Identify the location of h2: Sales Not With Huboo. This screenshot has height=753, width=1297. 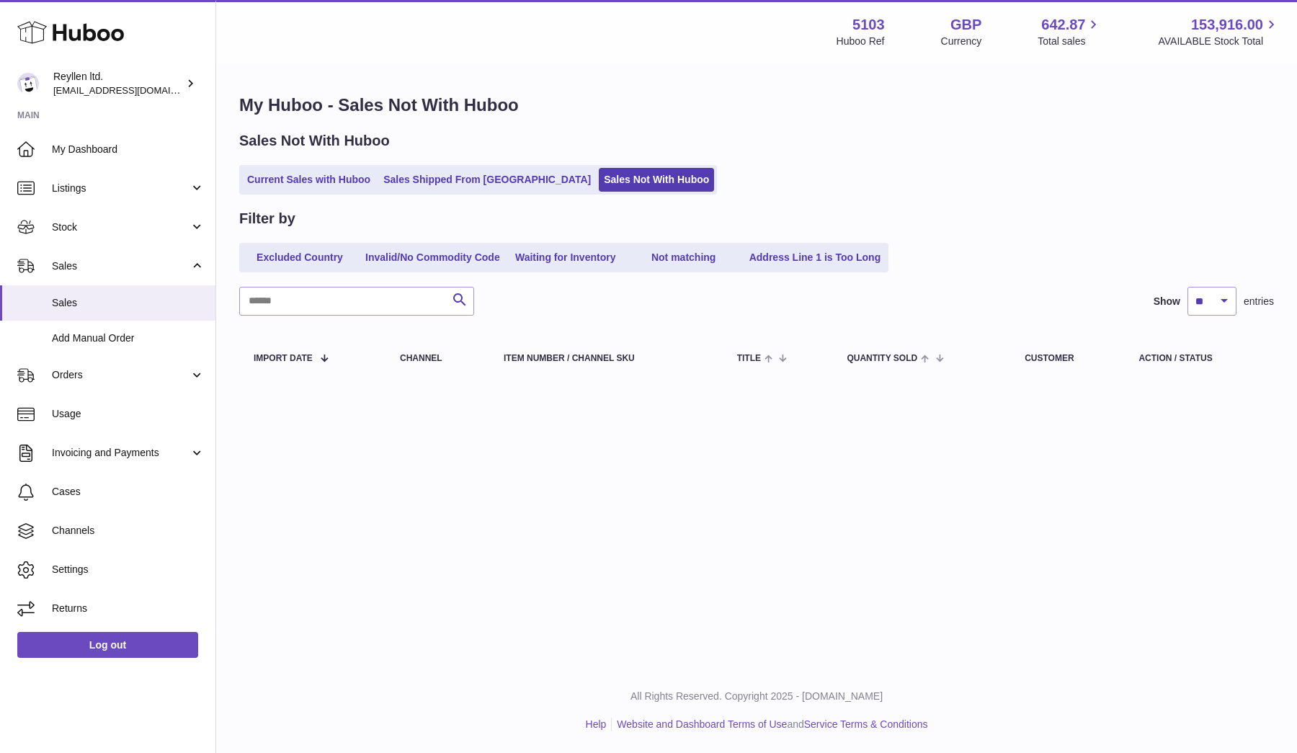
(314, 141).